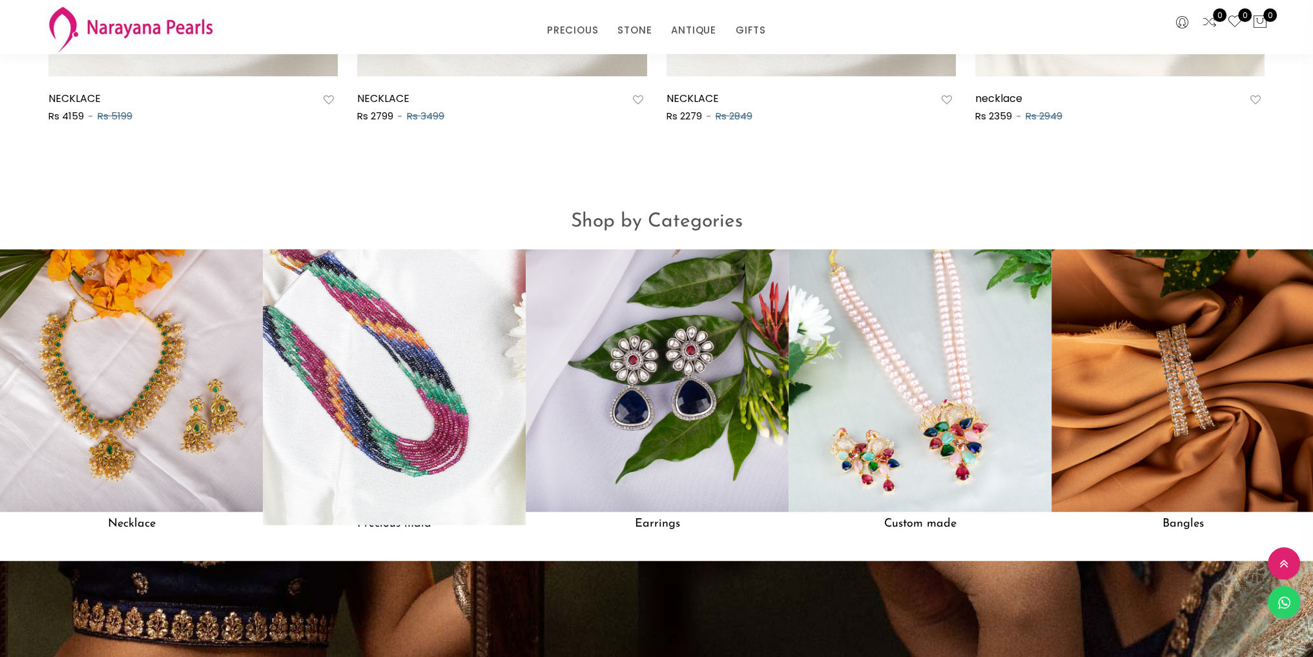  What do you see at coordinates (657, 524) in the screenshot?
I see `h5: Earrings` at bounding box center [657, 524].